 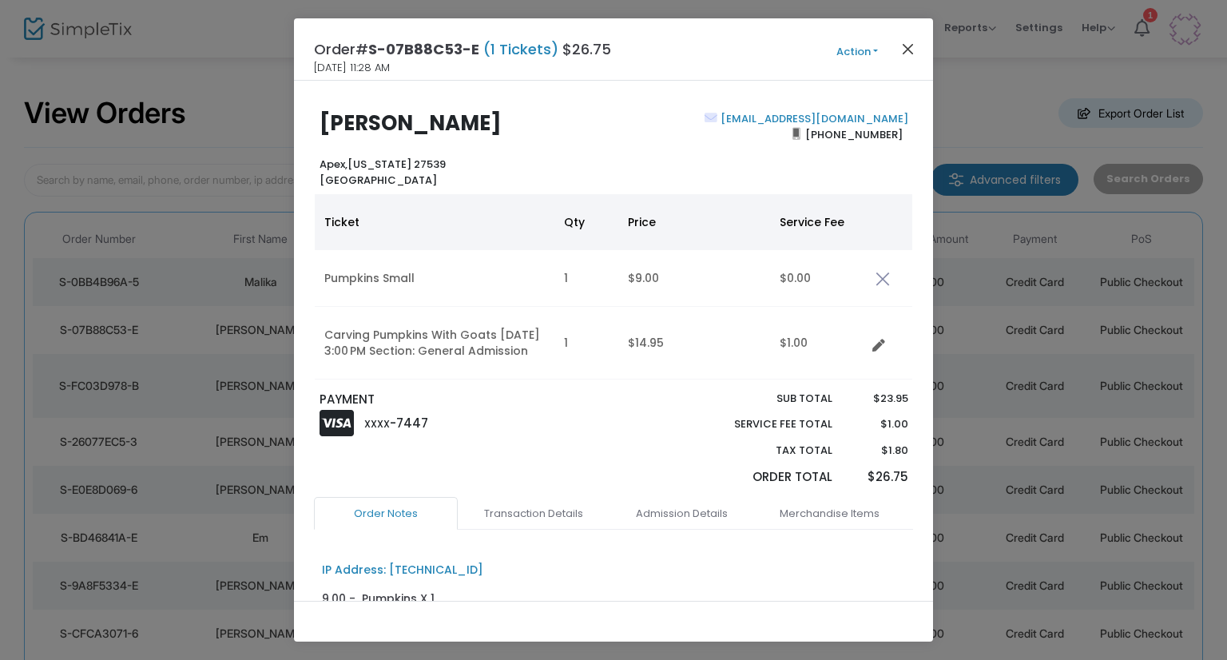 What do you see at coordinates (333, 164) in the screenshot?
I see `span: Apex,` at bounding box center [333, 164].